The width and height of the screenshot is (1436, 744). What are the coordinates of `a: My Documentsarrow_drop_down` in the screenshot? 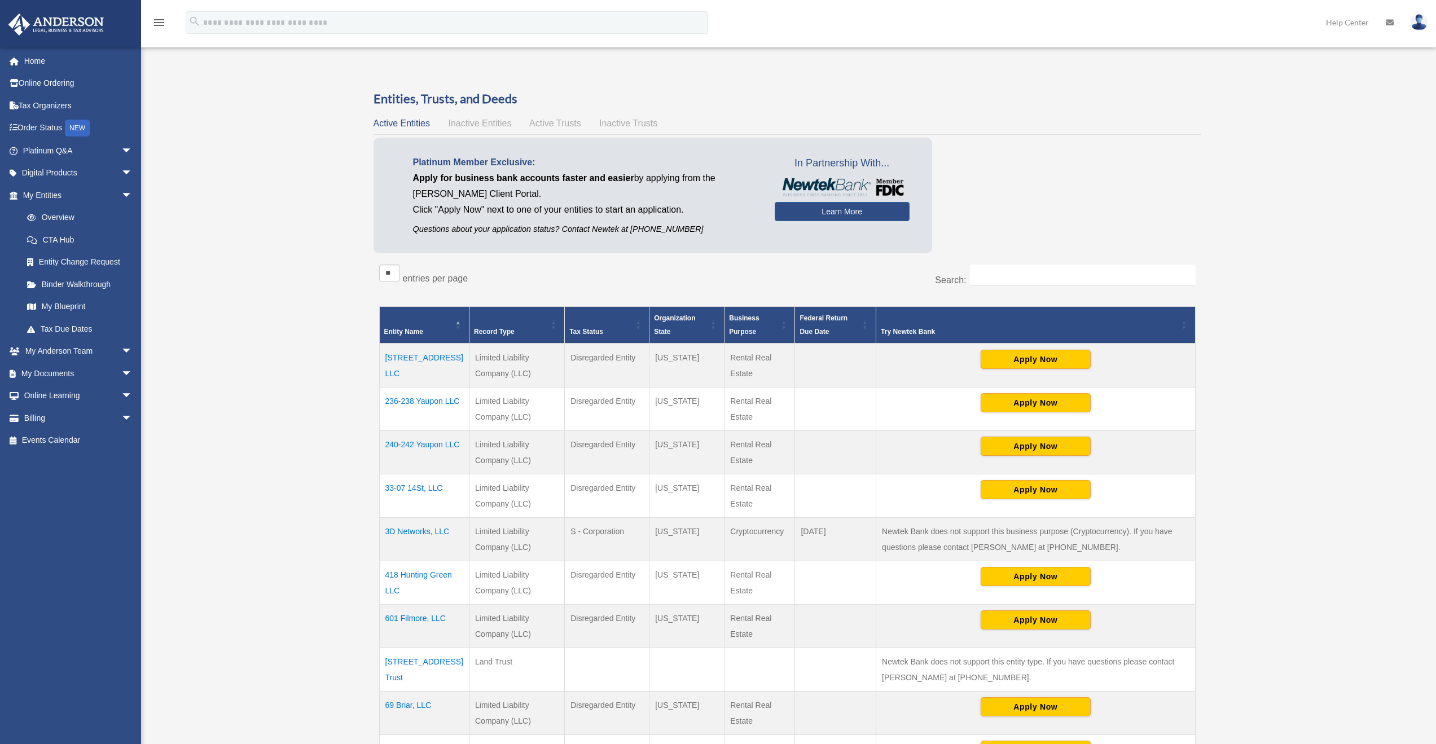 It's located at (78, 373).